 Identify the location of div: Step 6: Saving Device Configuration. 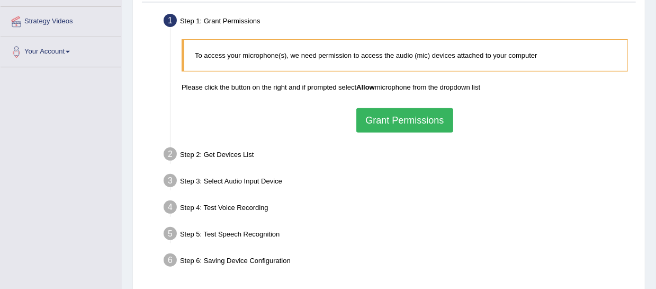
(399, 262).